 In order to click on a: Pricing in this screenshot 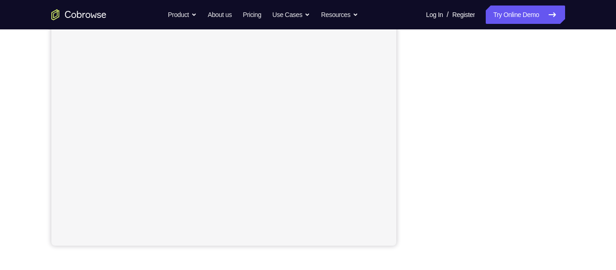, I will do `click(252, 15)`.